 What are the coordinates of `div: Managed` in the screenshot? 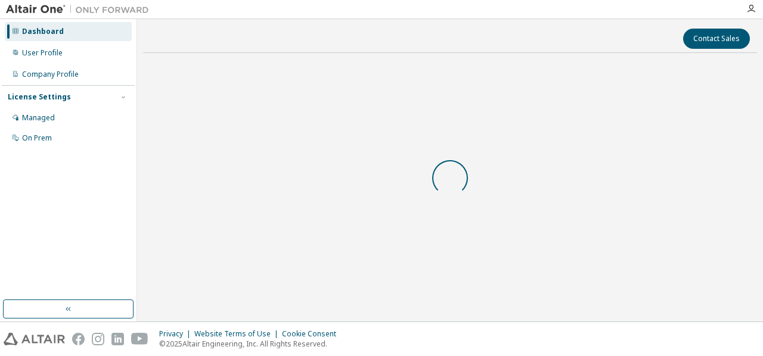 It's located at (38, 118).